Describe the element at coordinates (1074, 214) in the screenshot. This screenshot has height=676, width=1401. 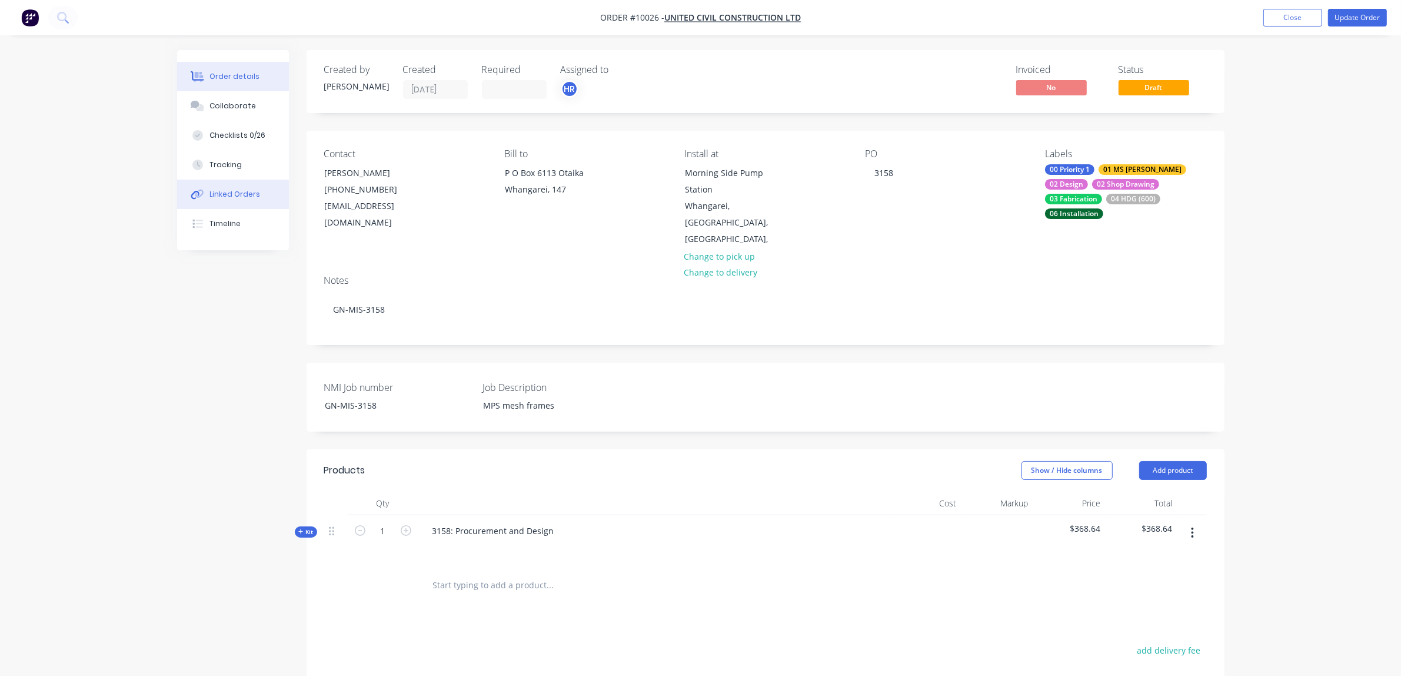
I see `div: 06 Installation` at that location.